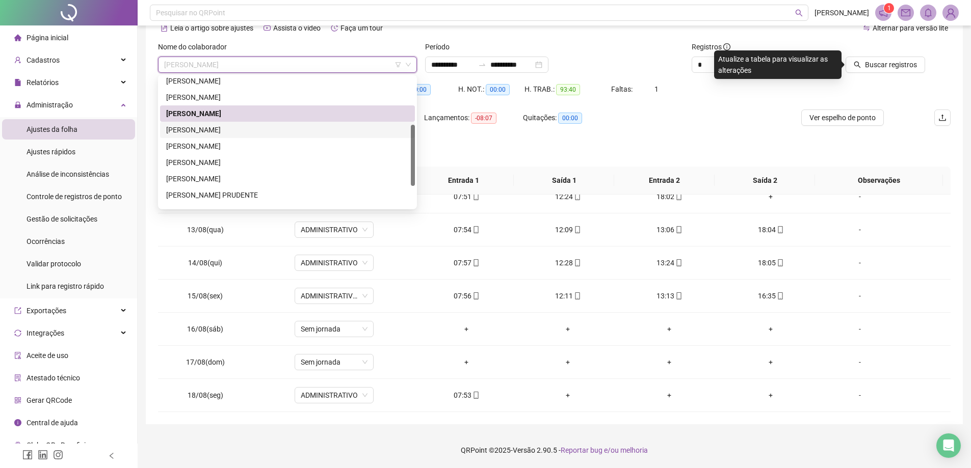 The image size is (971, 468). What do you see at coordinates (267, 28) in the screenshot?
I see `span: youtube` at bounding box center [267, 28].